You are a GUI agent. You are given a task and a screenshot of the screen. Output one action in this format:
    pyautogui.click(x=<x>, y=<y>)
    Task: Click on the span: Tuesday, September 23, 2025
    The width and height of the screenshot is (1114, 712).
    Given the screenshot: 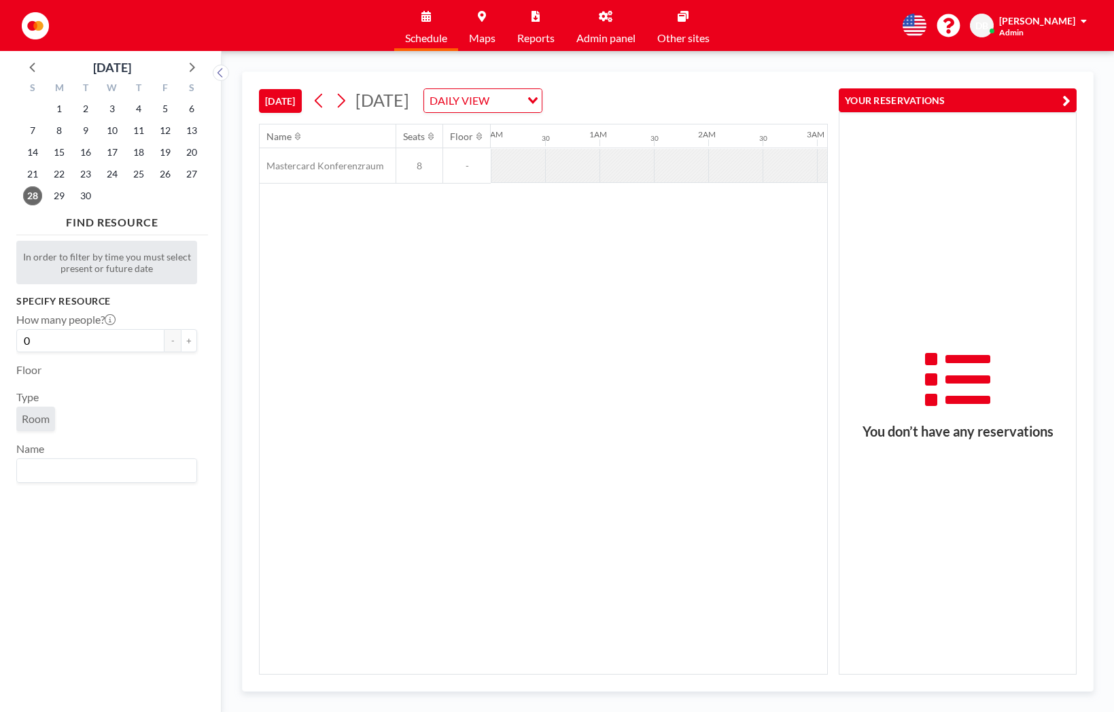 What is the action you would take?
    pyautogui.click(x=86, y=174)
    